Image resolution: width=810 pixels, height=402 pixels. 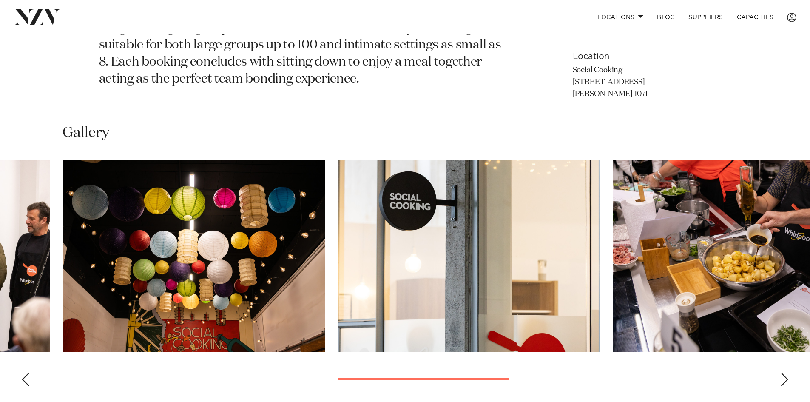 What do you see at coordinates (37, 17) in the screenshot?
I see `img: nzv-logo.png` at bounding box center [37, 17].